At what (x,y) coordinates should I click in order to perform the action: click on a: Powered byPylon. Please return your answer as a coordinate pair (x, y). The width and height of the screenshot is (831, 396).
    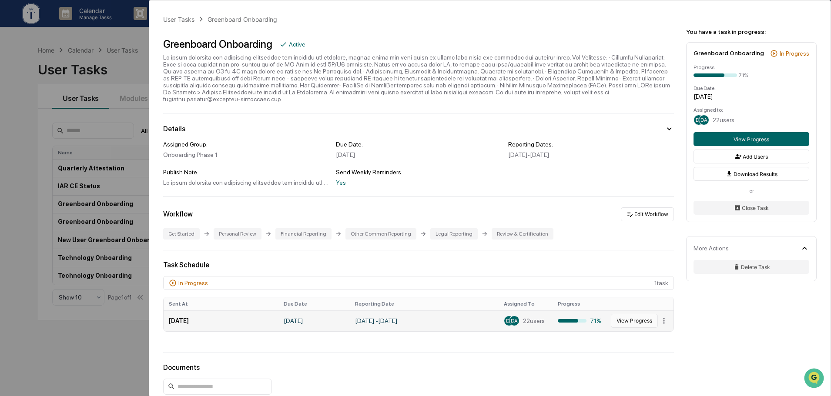
    Looking at the image, I should click on (83, 195).